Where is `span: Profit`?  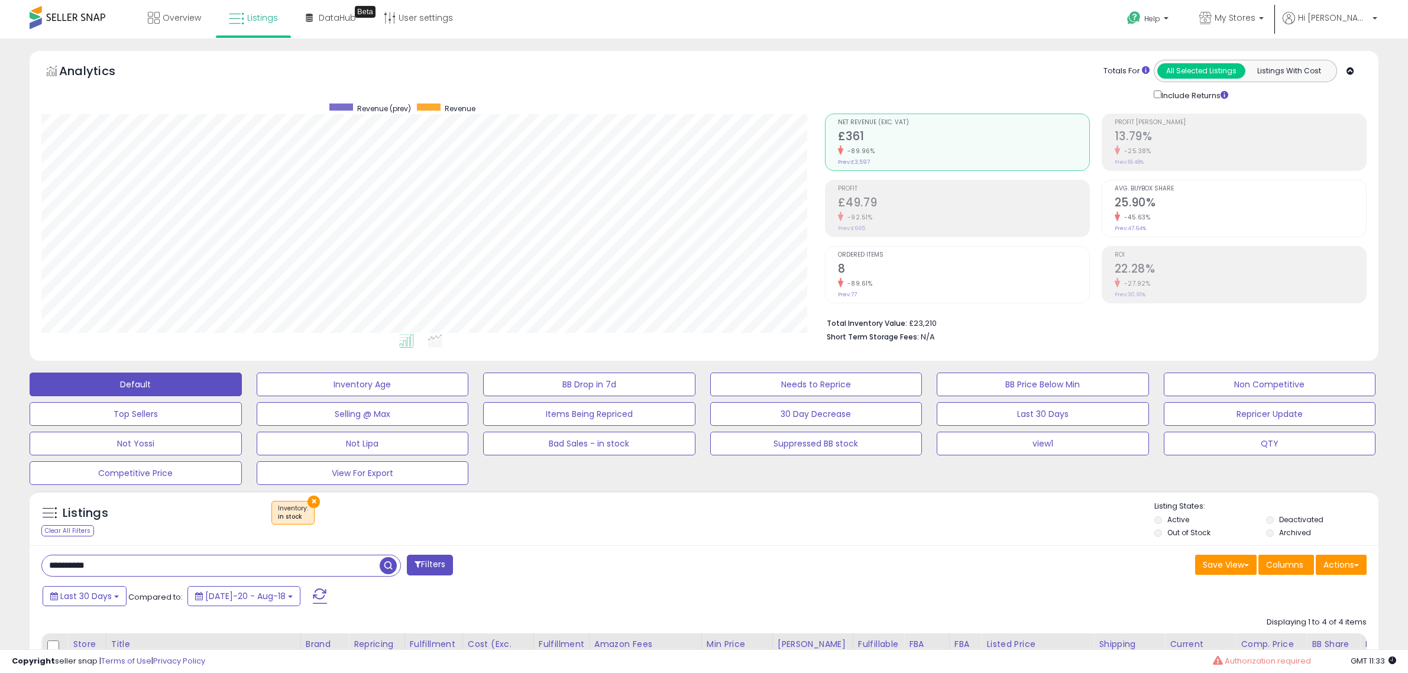
span: Profit is located at coordinates (964, 189).